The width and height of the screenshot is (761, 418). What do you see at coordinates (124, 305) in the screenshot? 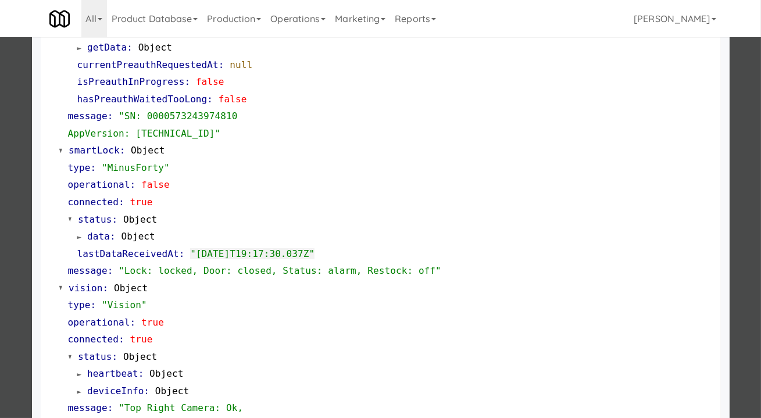
I see `span: "Vision"` at bounding box center [124, 305].